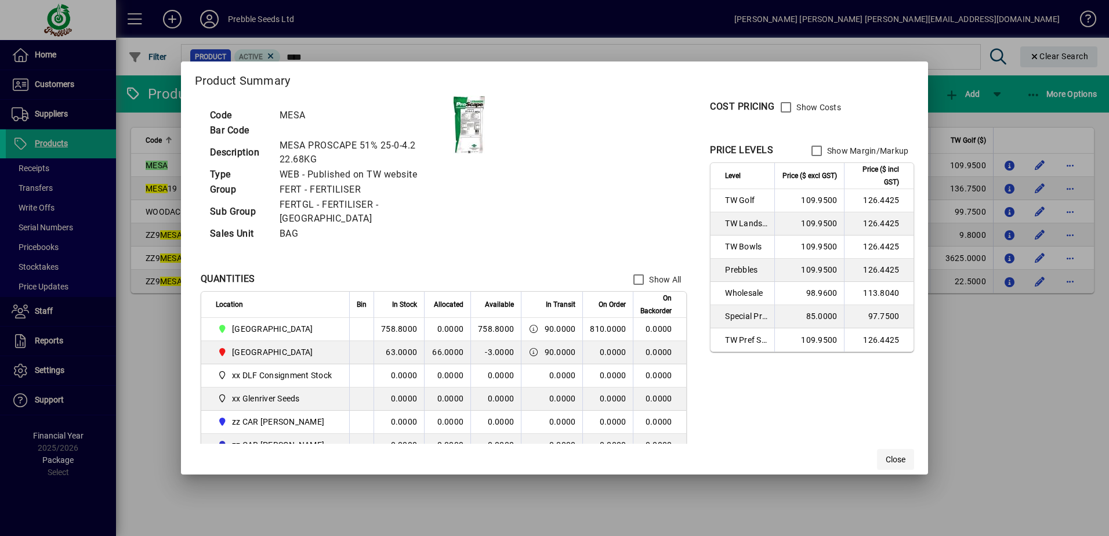 This screenshot has height=536, width=1109. What do you see at coordinates (879, 294) in the screenshot?
I see `td: 113.8040` at bounding box center [879, 294].